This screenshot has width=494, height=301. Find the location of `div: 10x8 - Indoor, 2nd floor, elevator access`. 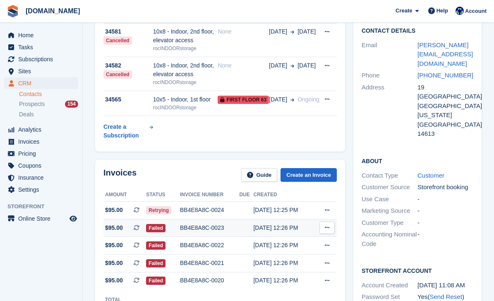

div: 10x8 - Indoor, 2nd floor, elevator access is located at coordinates (185, 70).